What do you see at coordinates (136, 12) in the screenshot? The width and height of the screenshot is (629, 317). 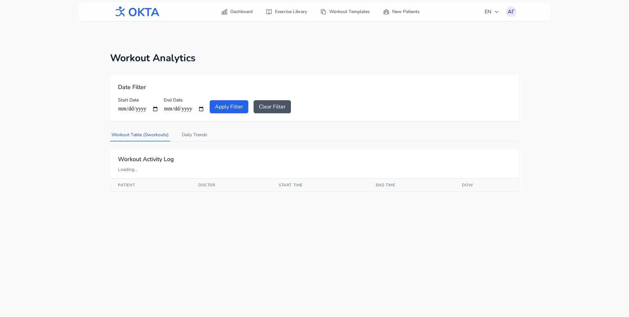 I see `a: OKTA logo` at bounding box center [136, 12].